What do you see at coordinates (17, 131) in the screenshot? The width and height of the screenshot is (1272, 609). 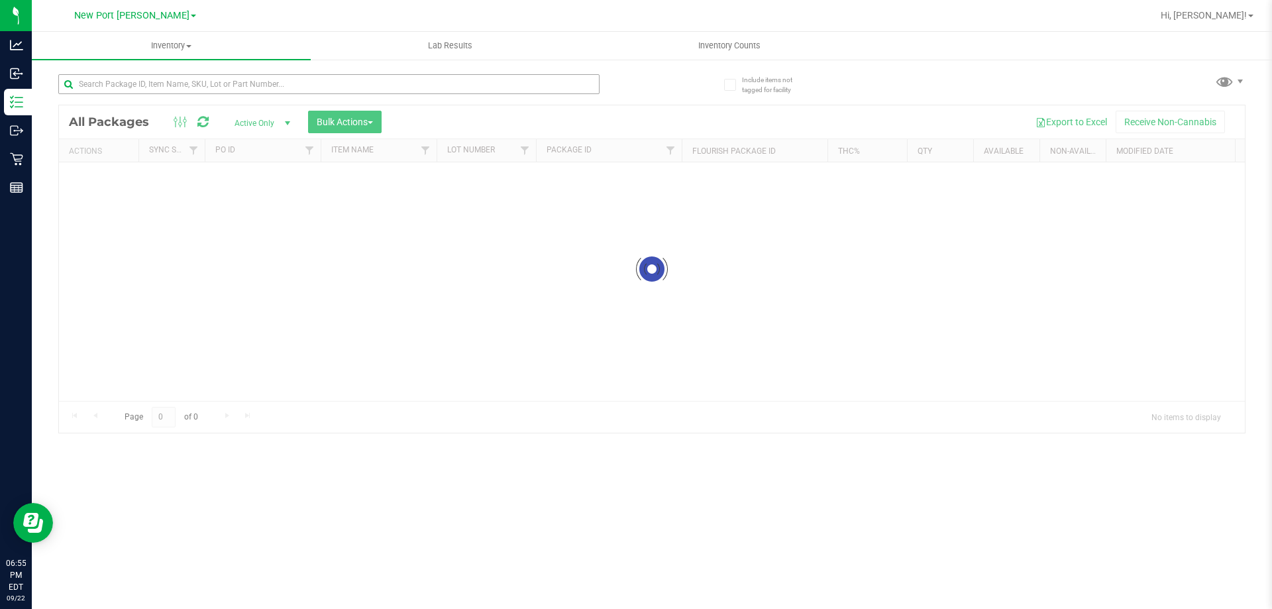 I see `inline-svg: Outbound` at bounding box center [17, 131].